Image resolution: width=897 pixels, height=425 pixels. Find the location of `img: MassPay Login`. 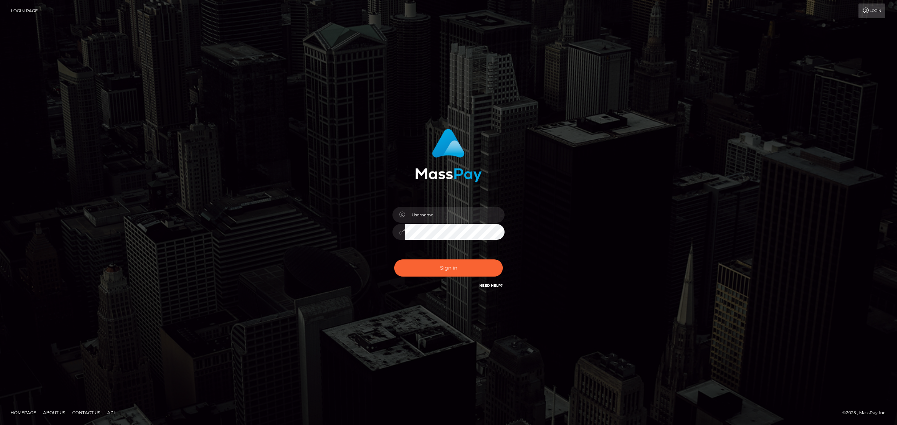

img: MassPay Login is located at coordinates (448, 156).